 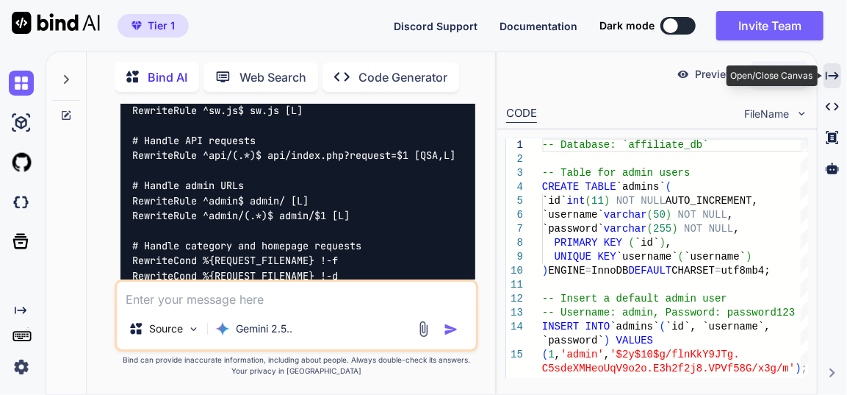 What do you see at coordinates (436, 26) in the screenshot?
I see `button: Discord Support` at bounding box center [436, 26].